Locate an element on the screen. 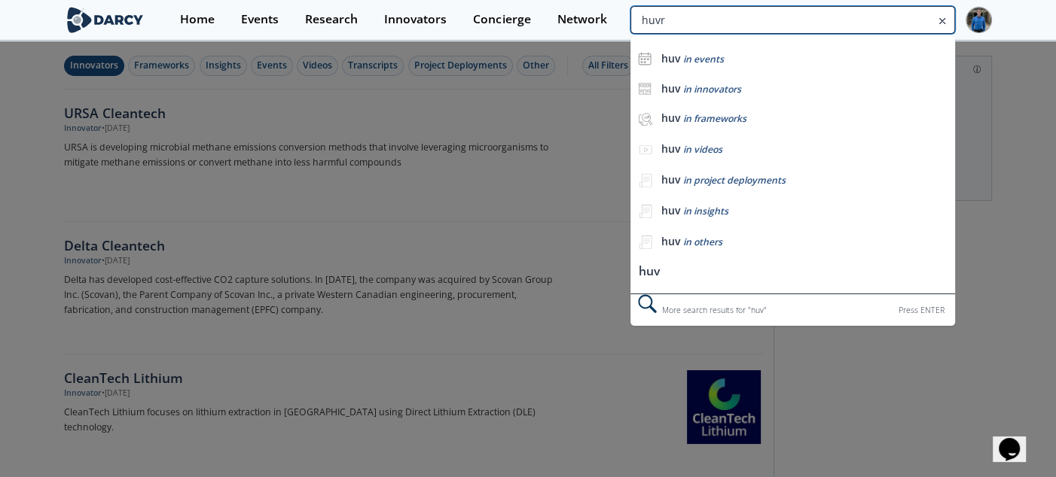 The height and width of the screenshot is (477, 1056). span: in events is located at coordinates (703, 59).